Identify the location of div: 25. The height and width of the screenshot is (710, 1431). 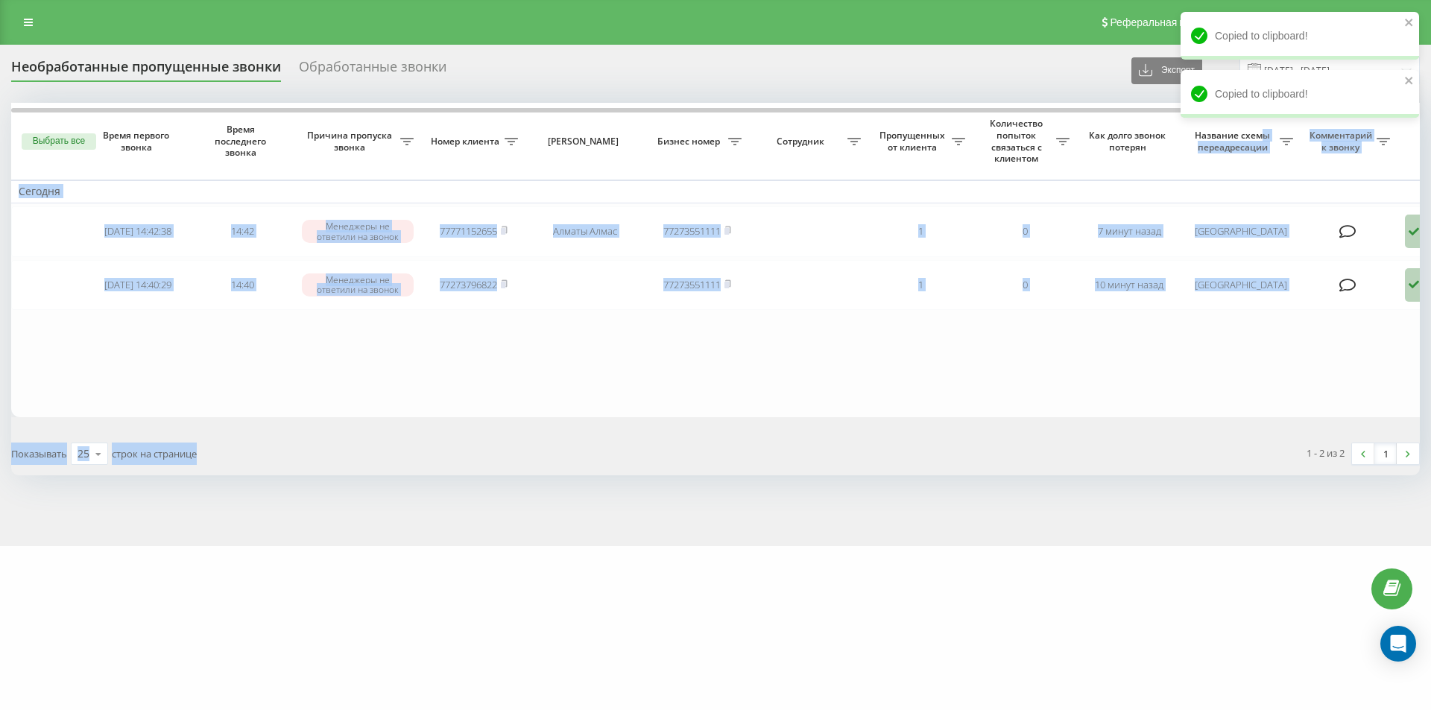
(83, 454).